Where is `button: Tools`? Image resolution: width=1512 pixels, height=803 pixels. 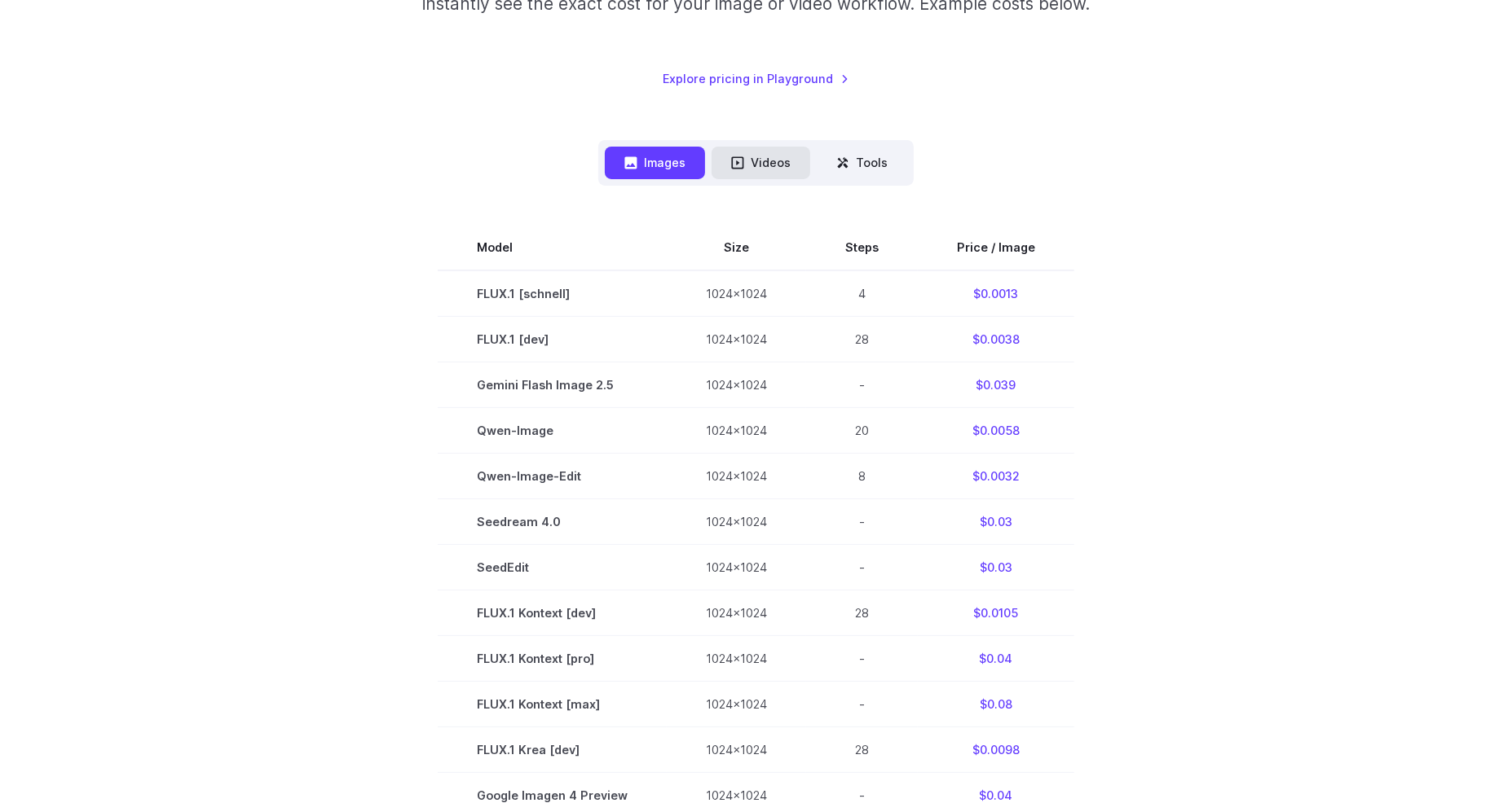
button: Tools is located at coordinates (861, 162).